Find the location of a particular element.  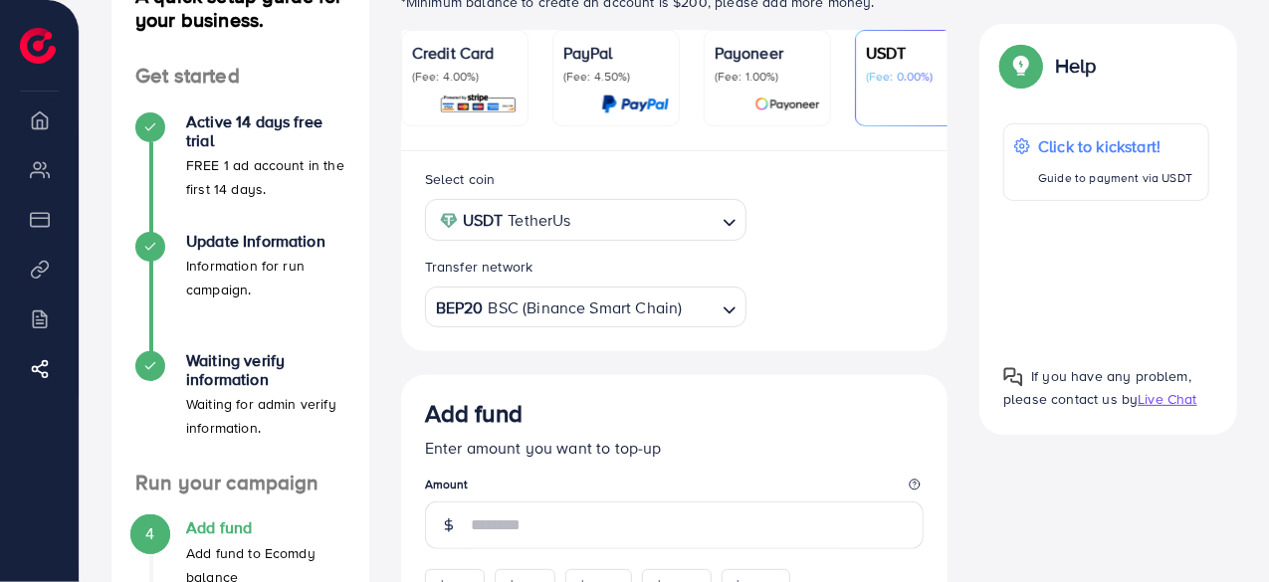

label: Select coin is located at coordinates (460, 179).